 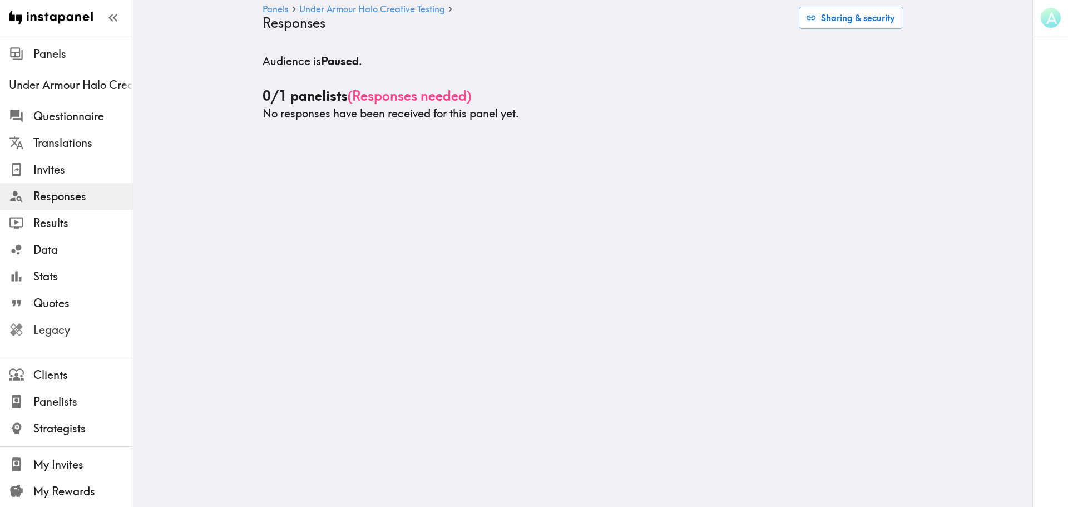 What do you see at coordinates (583, 61) in the screenshot?
I see `h5: Audience is .` at bounding box center [583, 61].